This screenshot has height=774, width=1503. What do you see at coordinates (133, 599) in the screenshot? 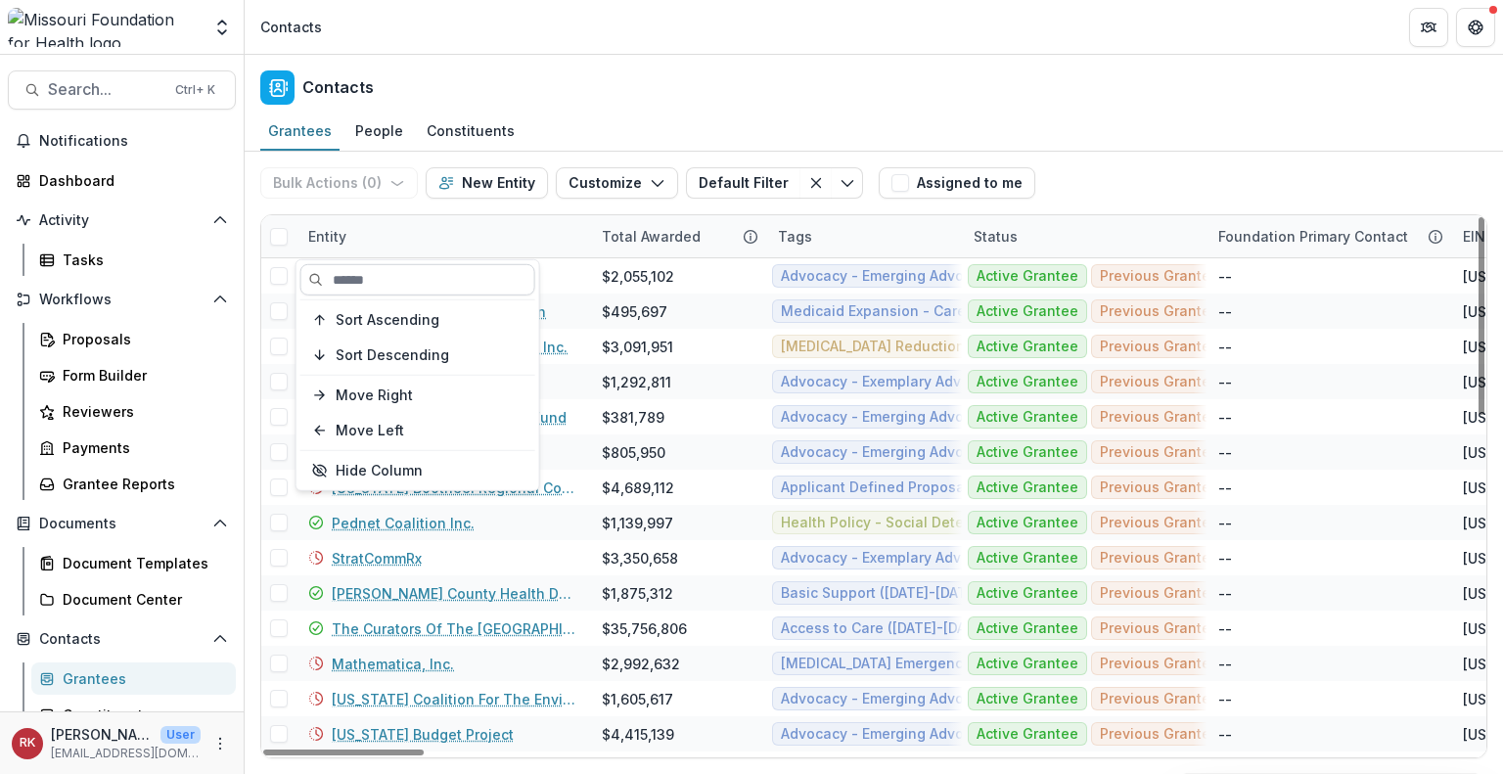
I see `a: Document Center` at bounding box center [133, 599].